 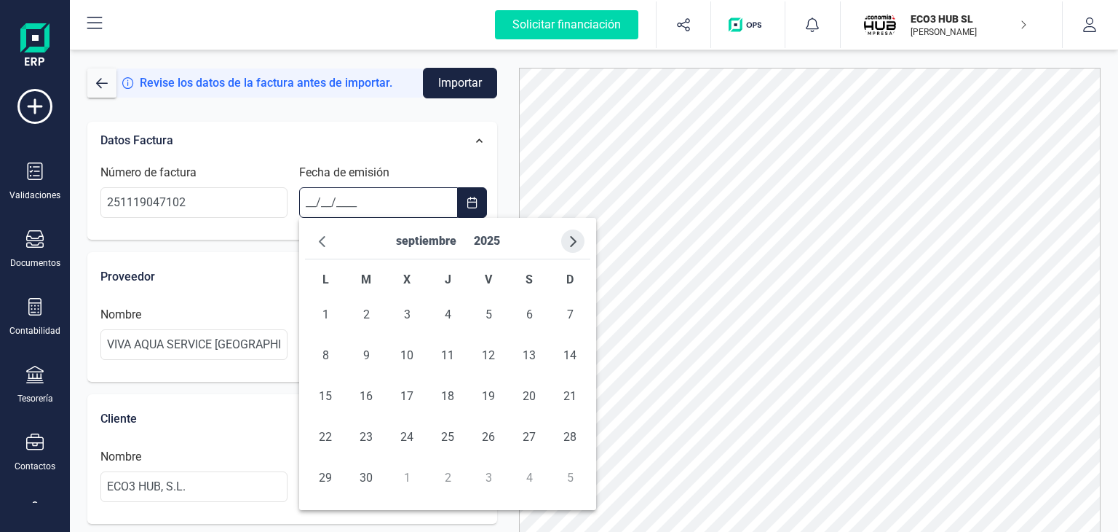 What do you see at coordinates (448, 279) in the screenshot?
I see `span: J` at bounding box center [448, 279].